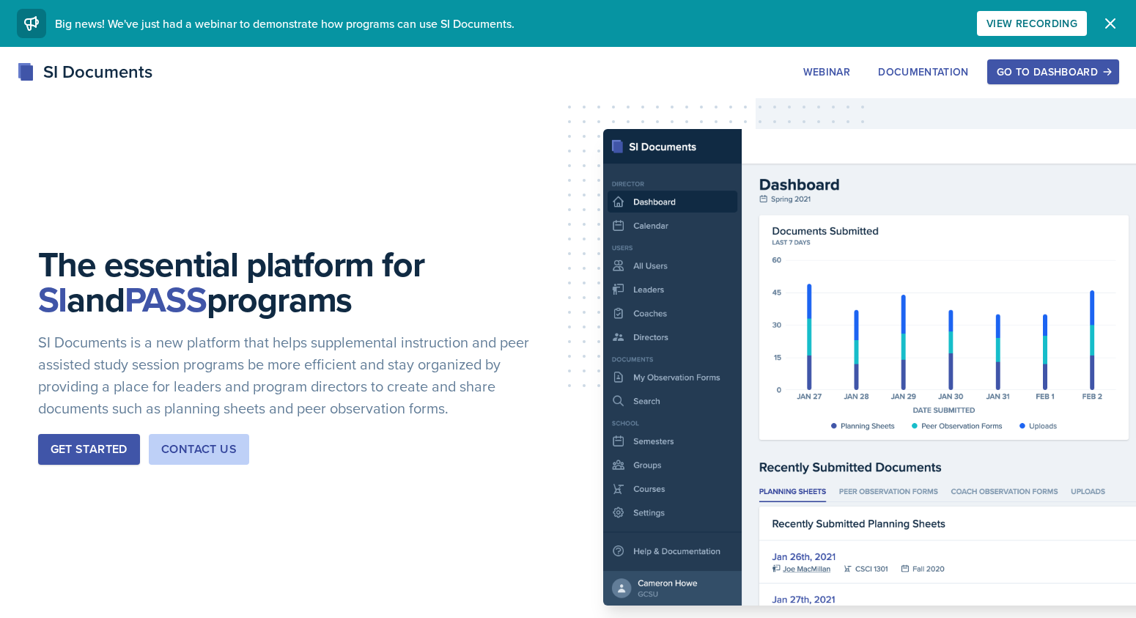 Image resolution: width=1136 pixels, height=618 pixels. Describe the element at coordinates (284, 23) in the screenshot. I see `span: Big news! We've just had a webinar to demonstrate how programs can use SI Documents.` at that location.